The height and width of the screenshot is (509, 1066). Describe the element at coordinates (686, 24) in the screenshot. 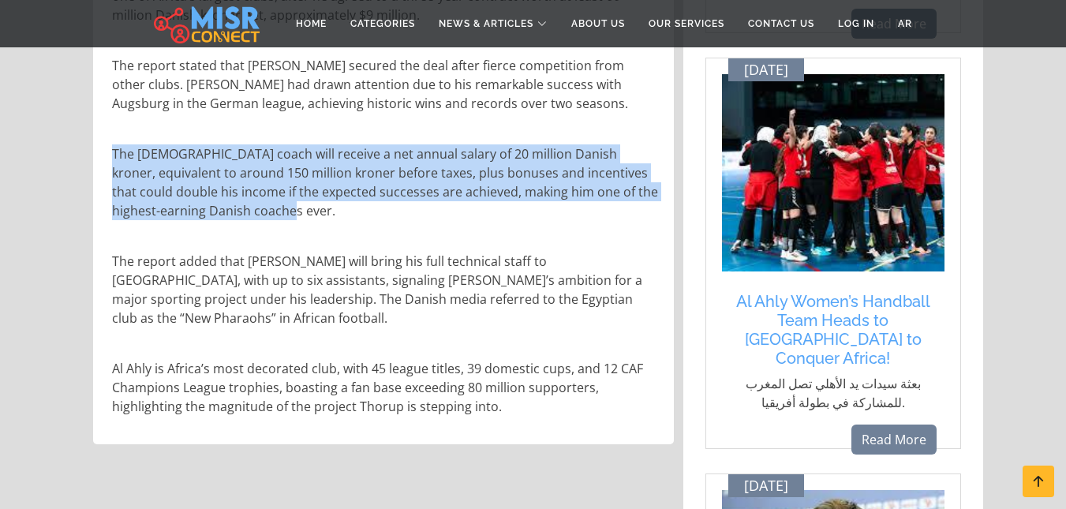

I see `a: Our Services` at that location.